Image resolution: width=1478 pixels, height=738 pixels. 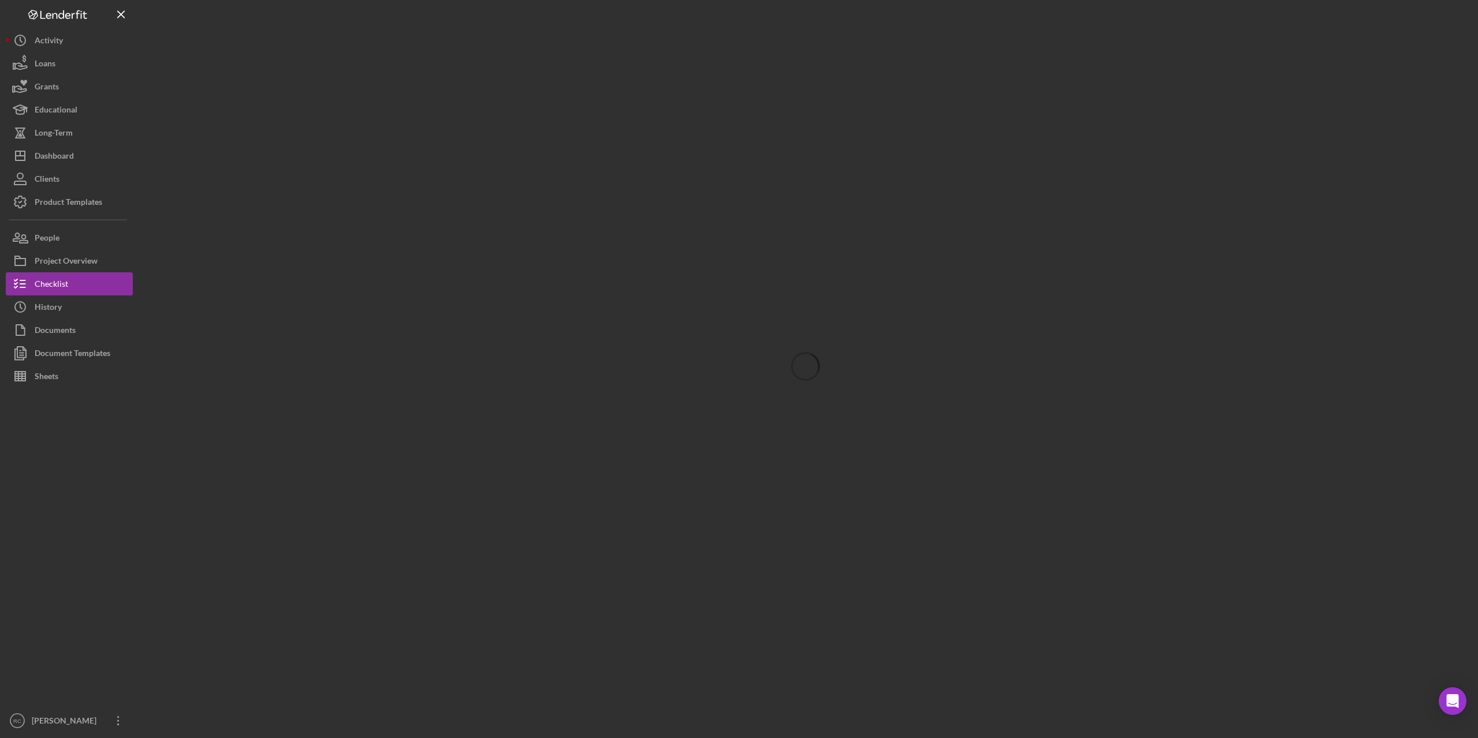 What do you see at coordinates (69, 133) in the screenshot?
I see `a: Long-Term` at bounding box center [69, 133].